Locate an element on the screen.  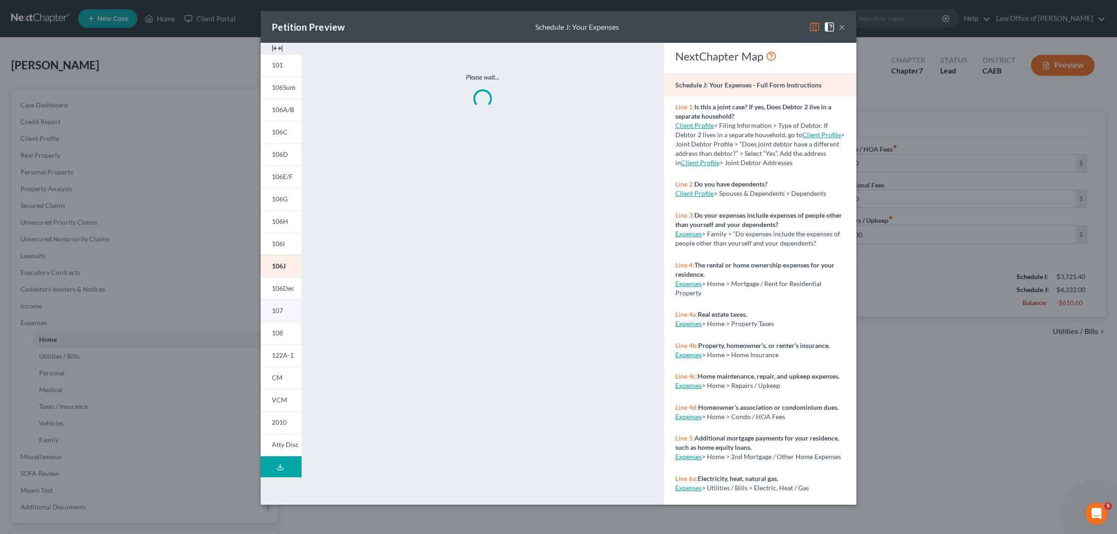
span: > Utilities / Bills > Electric, Heat / Gas is located at coordinates (756, 488).